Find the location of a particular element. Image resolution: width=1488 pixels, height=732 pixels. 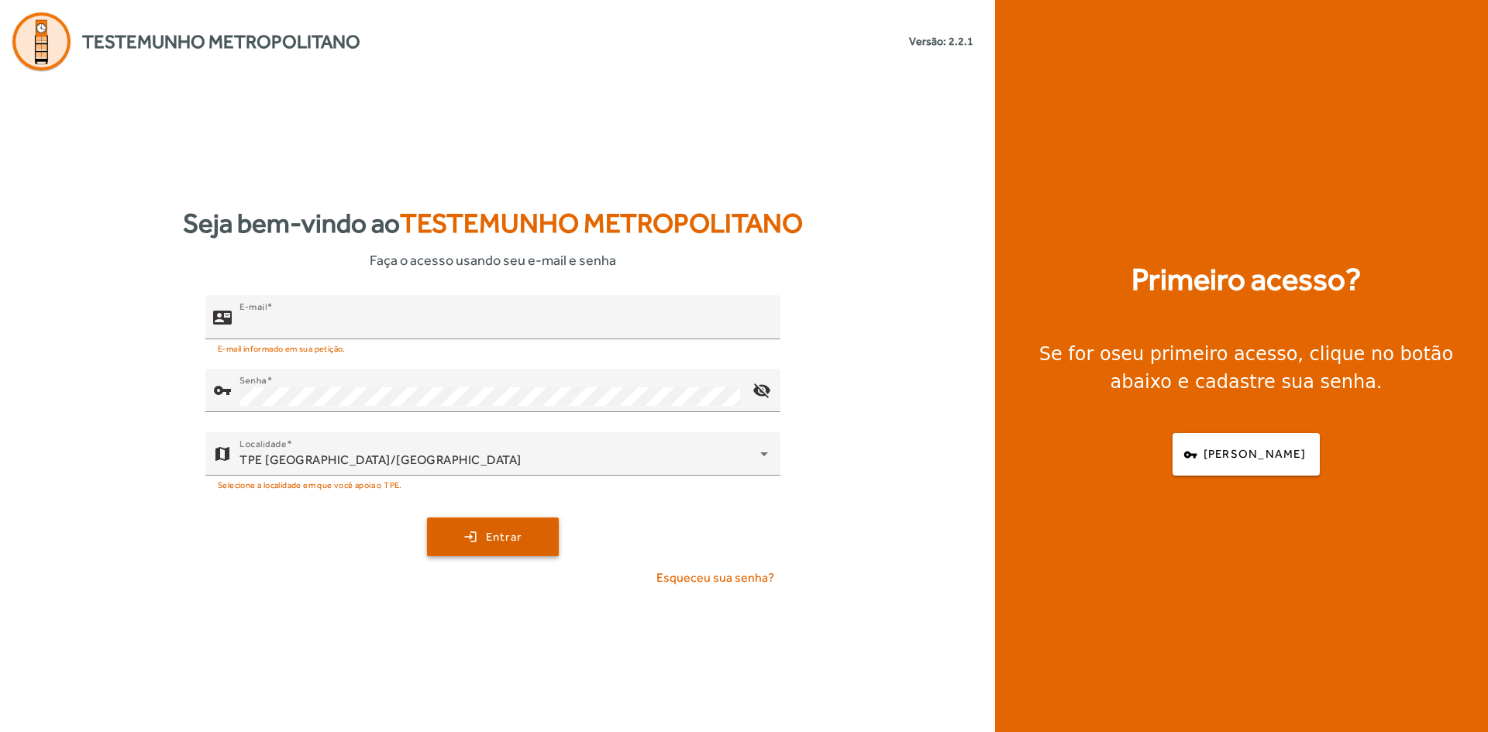

small: Versão: 2.2.1 is located at coordinates (941, 41).